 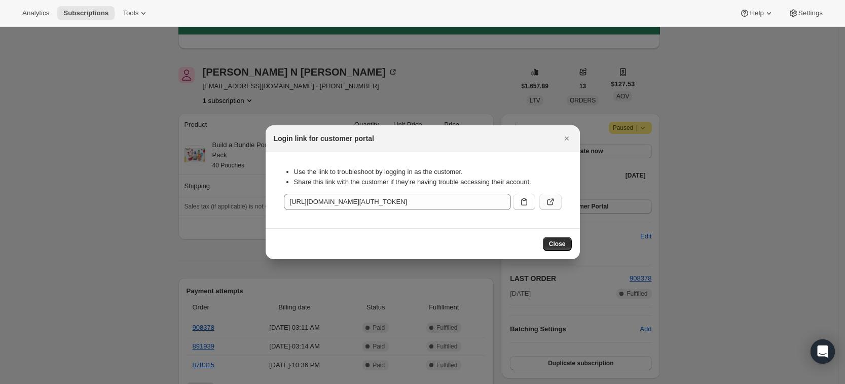 What do you see at coordinates (86, 13) in the screenshot?
I see `span: Subscriptions` at bounding box center [86, 13].